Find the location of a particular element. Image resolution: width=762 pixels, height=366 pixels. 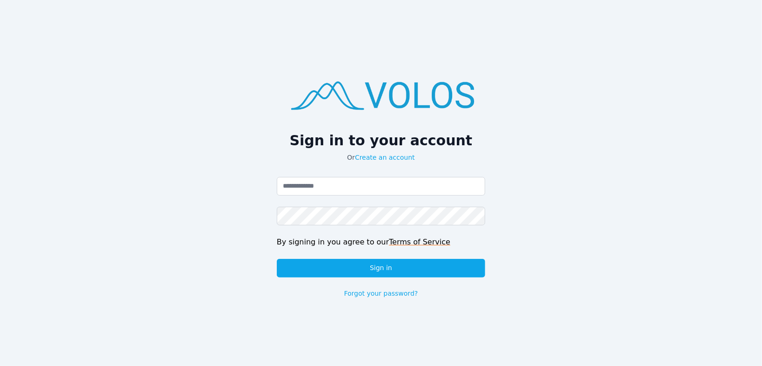

img: logo.png is located at coordinates (381, 94).